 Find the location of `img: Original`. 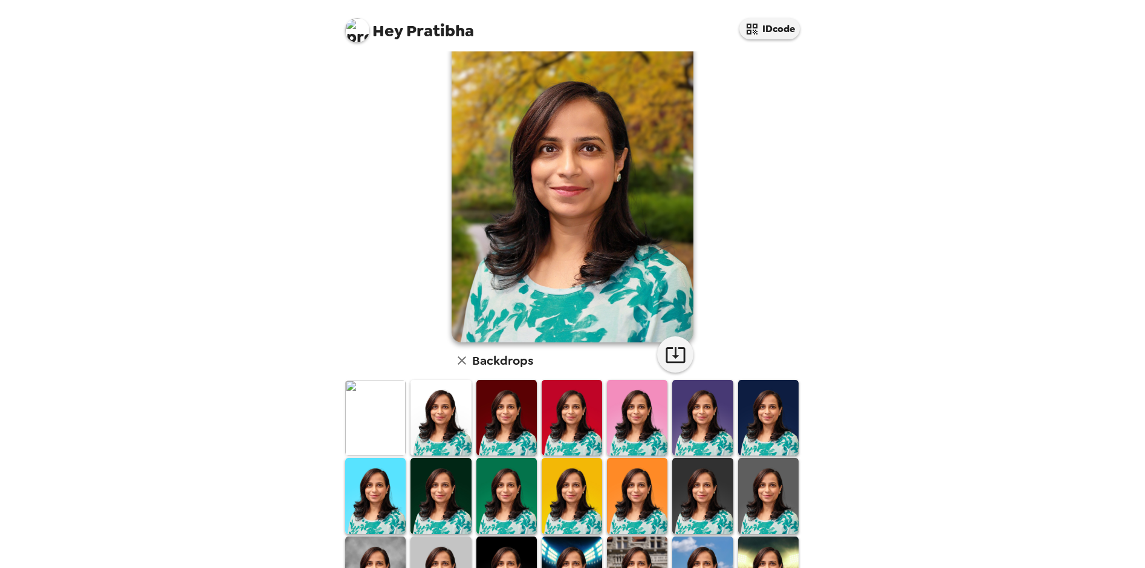

img: Original is located at coordinates (376, 417).